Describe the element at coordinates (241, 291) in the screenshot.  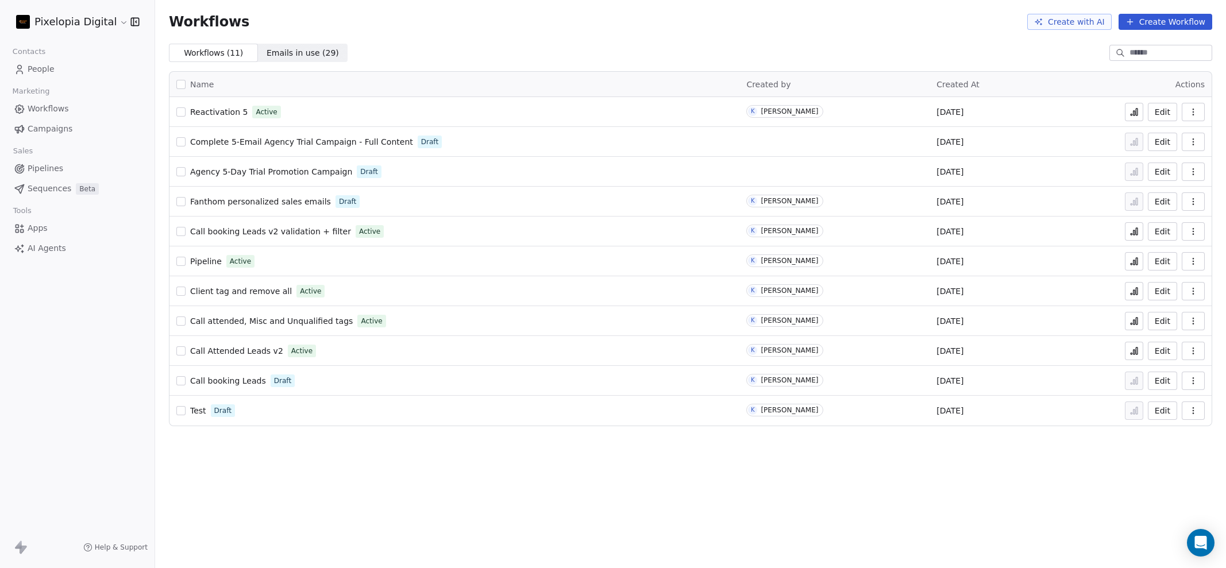
I see `a: Client tag and remove all` at that location.